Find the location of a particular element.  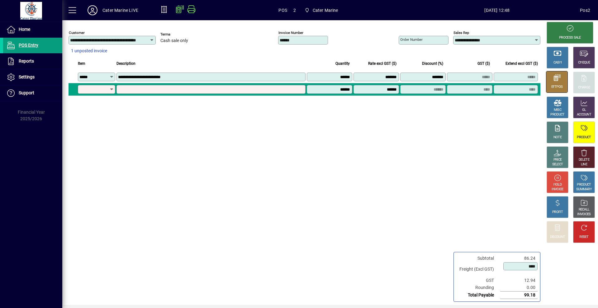

div: ACCOUNT is located at coordinates (584, 115).